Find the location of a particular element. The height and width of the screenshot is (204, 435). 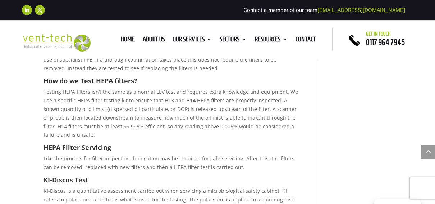

a: Follow on LinkedIn is located at coordinates (27, 10).